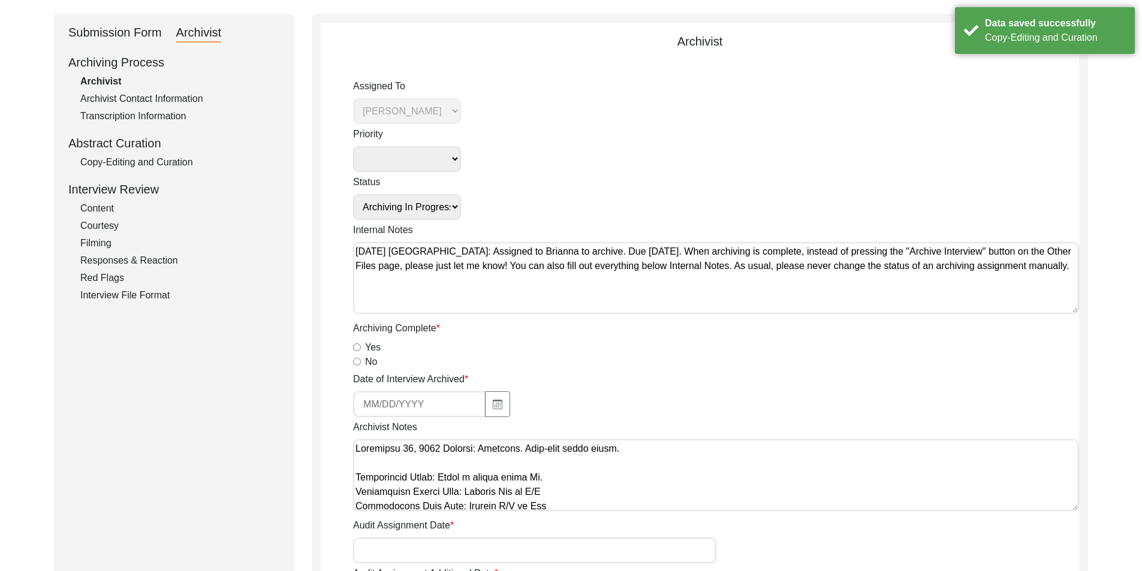 The image size is (1142, 571). What do you see at coordinates (411, 379) in the screenshot?
I see `label: Date of Interview Archived` at bounding box center [411, 379].